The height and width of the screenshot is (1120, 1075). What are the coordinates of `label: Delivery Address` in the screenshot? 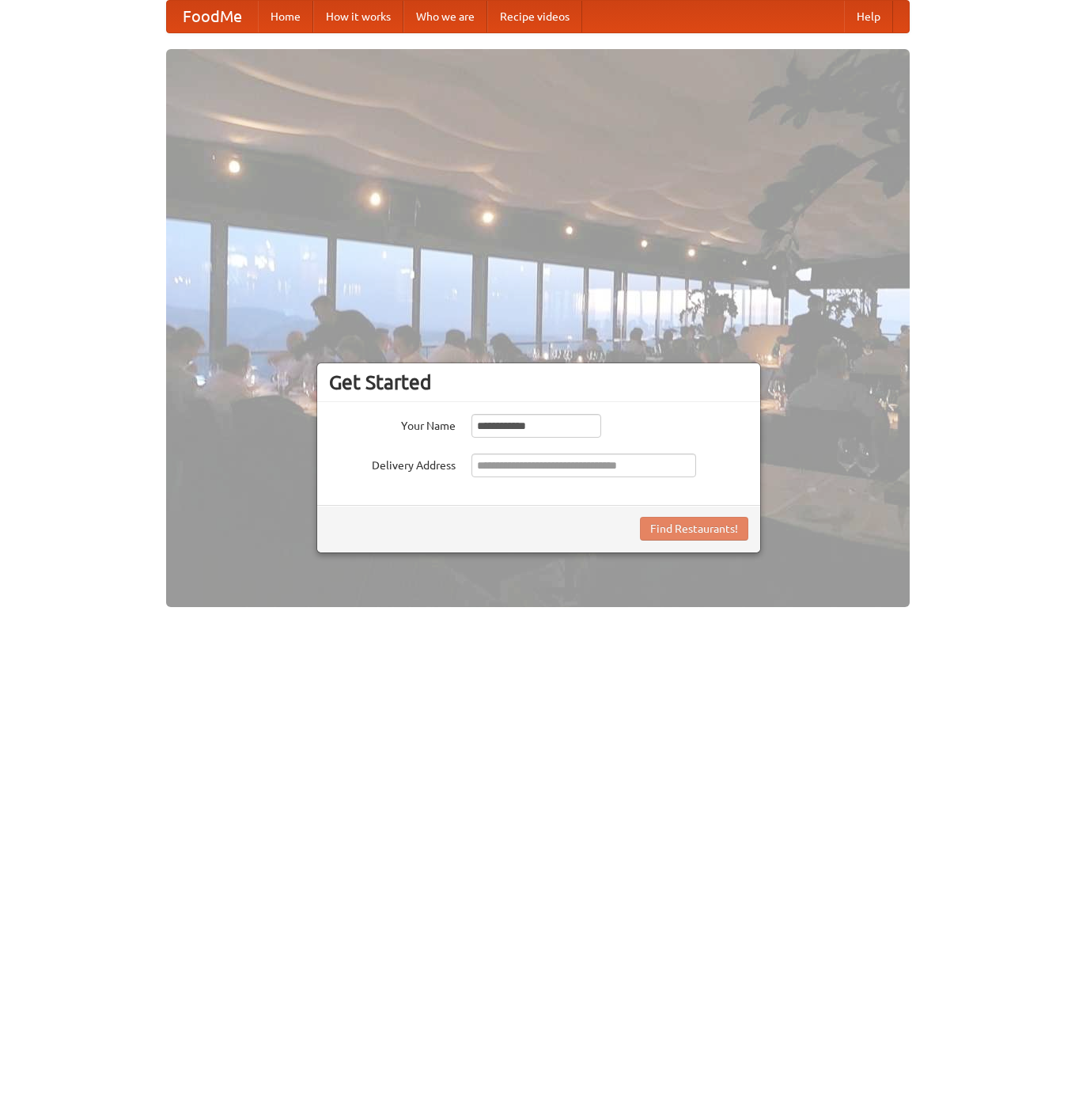 It's located at (393, 463).